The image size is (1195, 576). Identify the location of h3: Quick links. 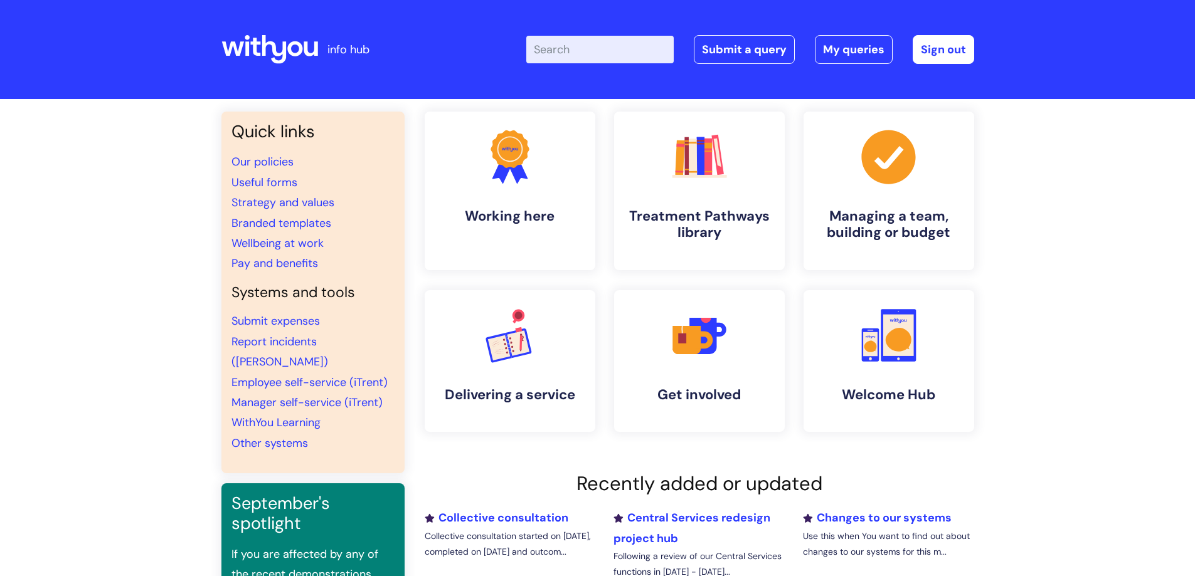
(313, 132).